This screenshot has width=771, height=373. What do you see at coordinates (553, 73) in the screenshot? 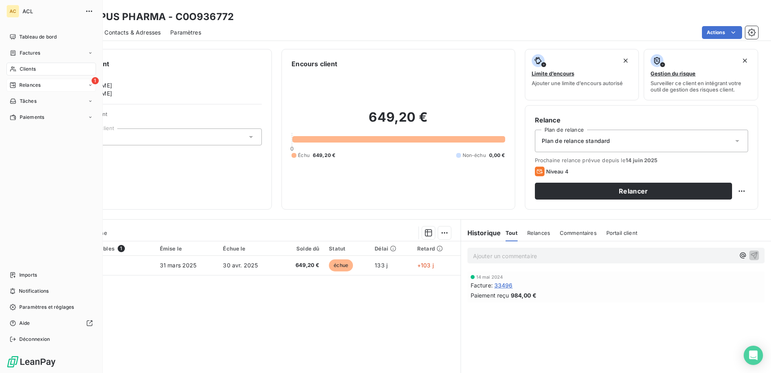
I see `span: Limite d’encours` at bounding box center [553, 73].